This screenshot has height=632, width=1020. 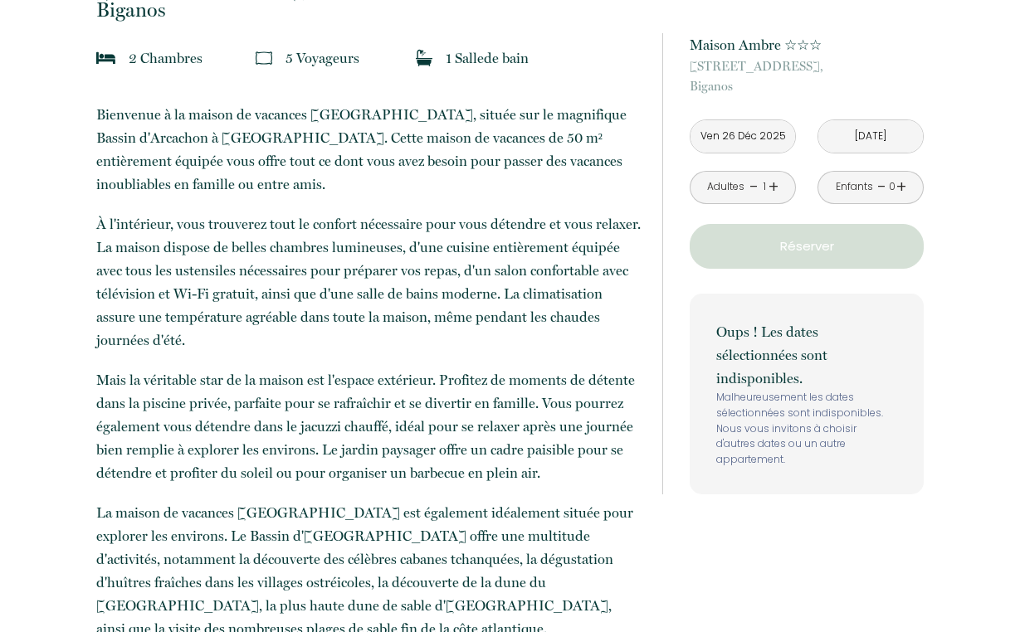 What do you see at coordinates (764, 187) in the screenshot?
I see `div: 1` at bounding box center [764, 187].